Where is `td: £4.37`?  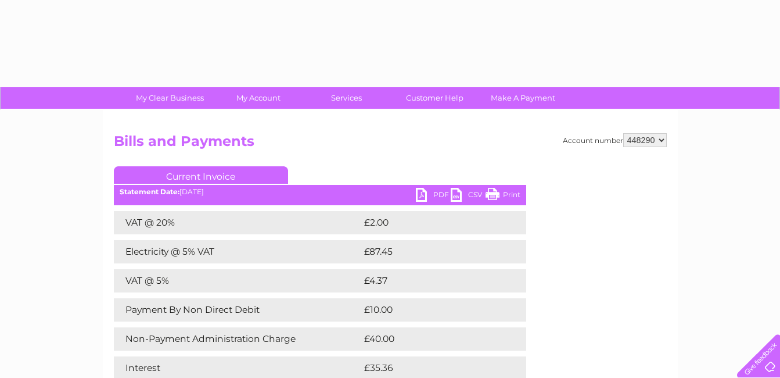
td: £4.37 is located at coordinates (430, 281).